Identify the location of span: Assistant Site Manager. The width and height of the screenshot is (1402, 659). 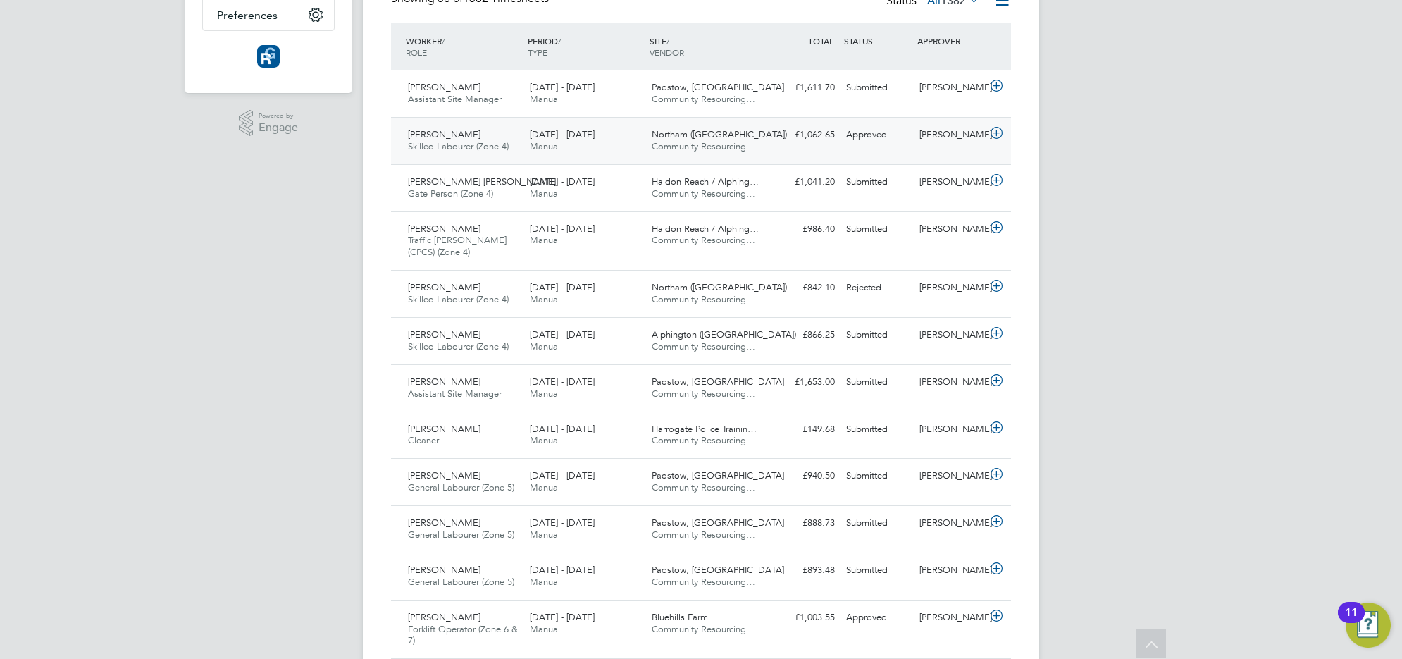
(454, 99).